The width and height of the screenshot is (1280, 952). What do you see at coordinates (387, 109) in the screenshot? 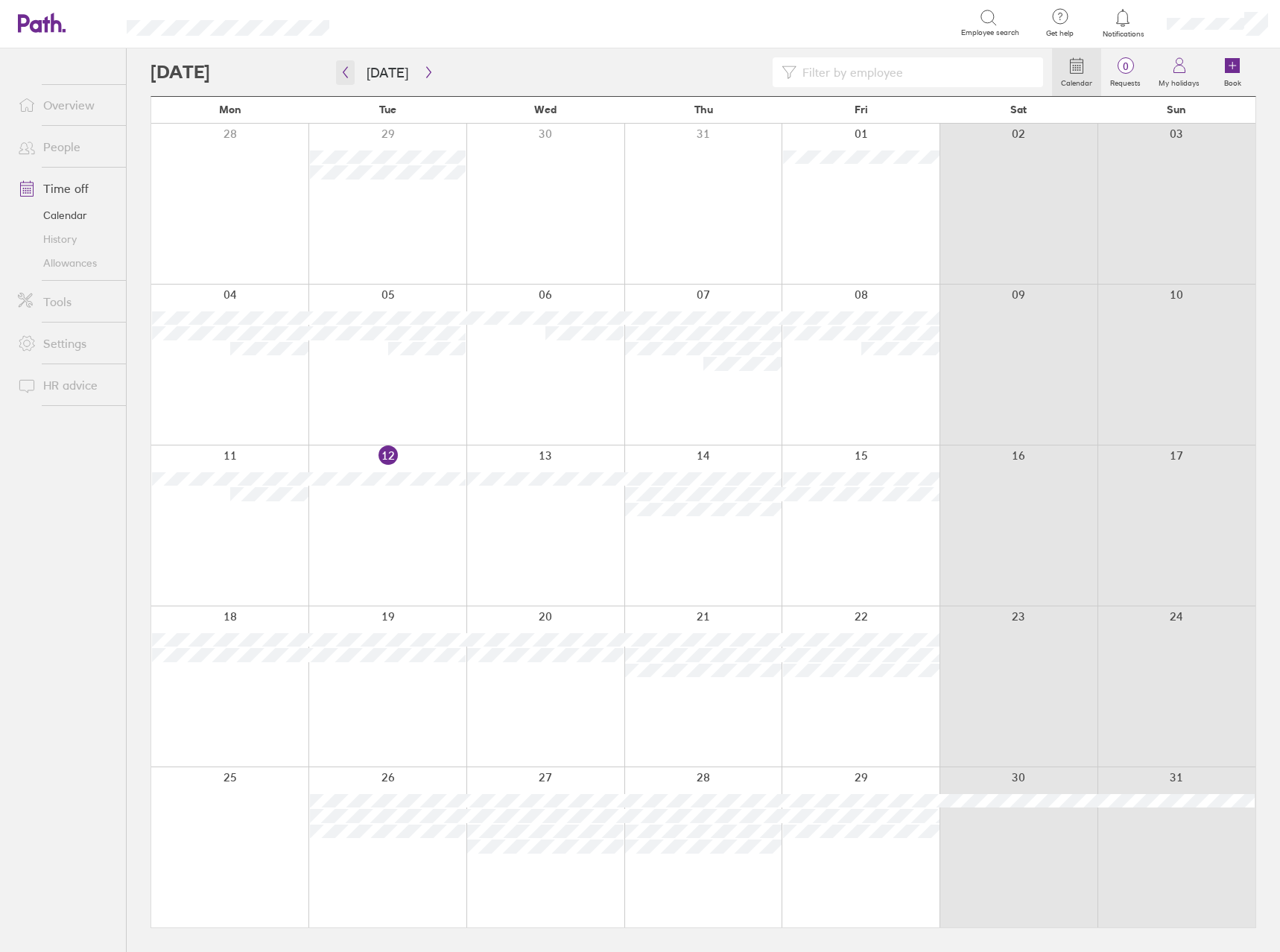
I see `span: Tue` at bounding box center [387, 109].